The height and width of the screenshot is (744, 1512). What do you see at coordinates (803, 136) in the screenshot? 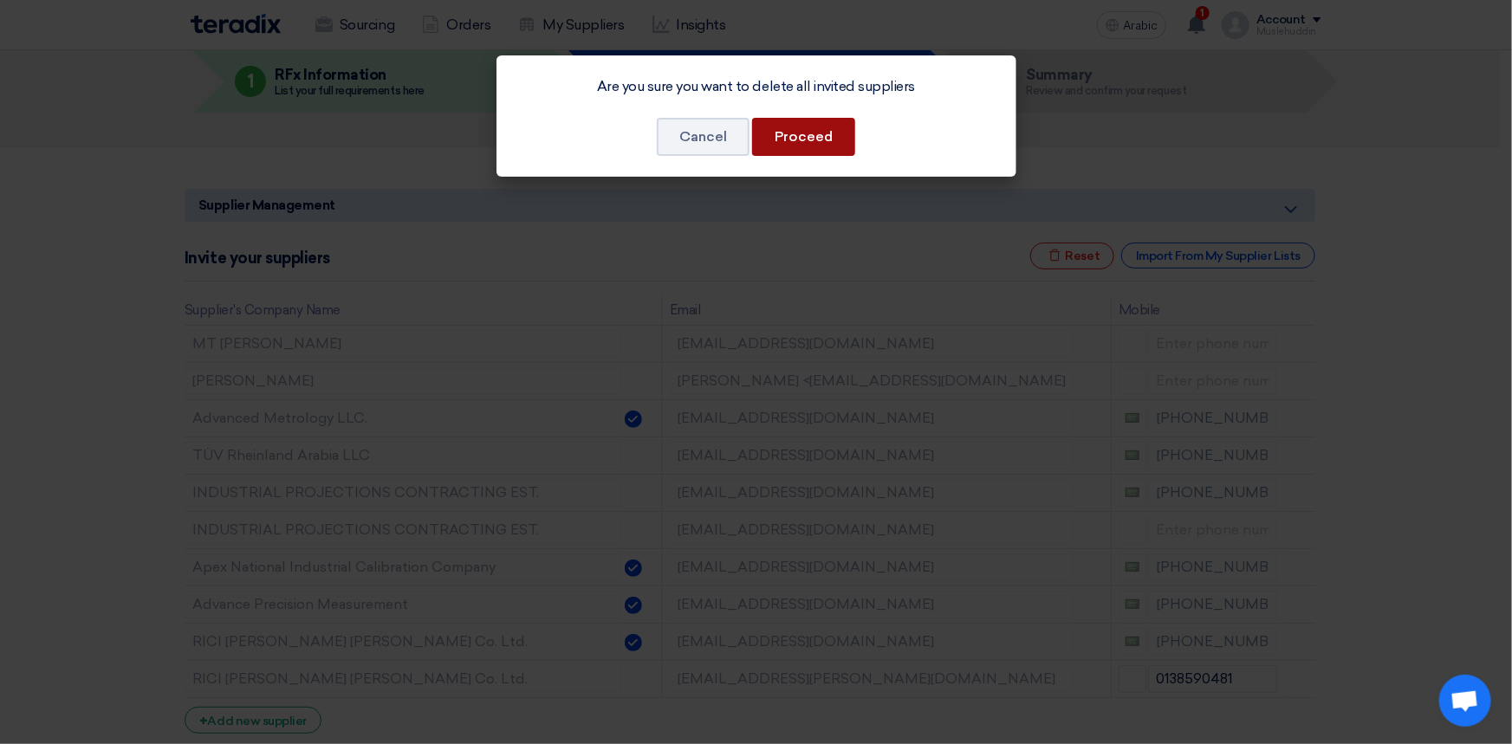
I see `font: Proceed` at bounding box center [803, 136].